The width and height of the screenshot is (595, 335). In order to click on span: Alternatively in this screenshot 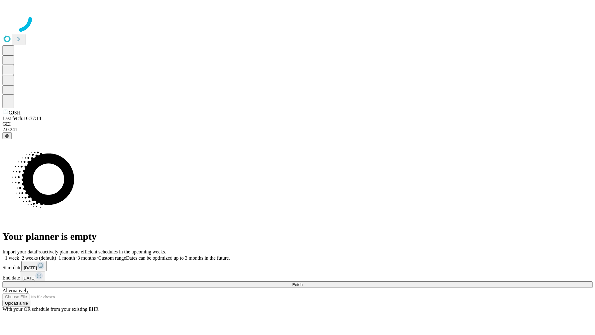, I will do `click(15, 290)`.